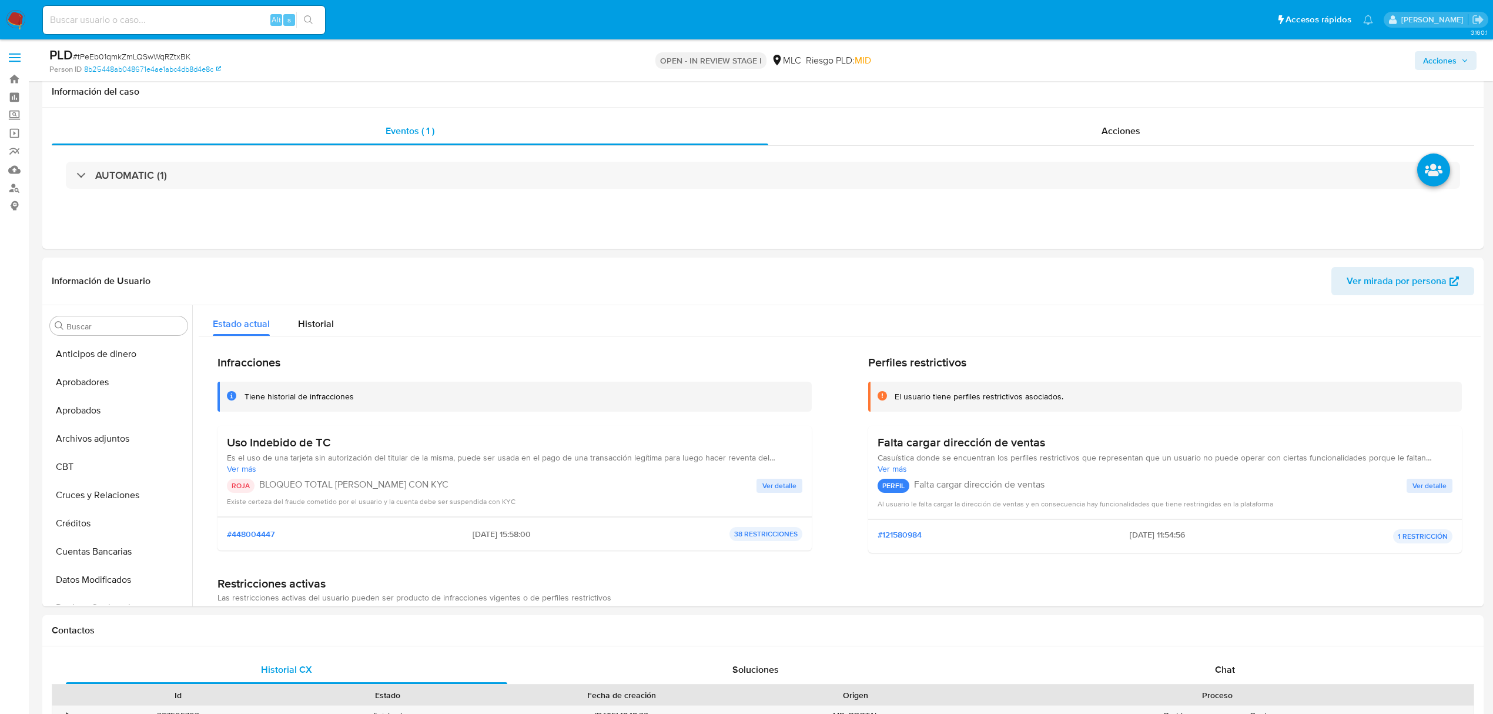 This screenshot has height=714, width=1493. I want to click on a: Salir, so click(1478, 19).